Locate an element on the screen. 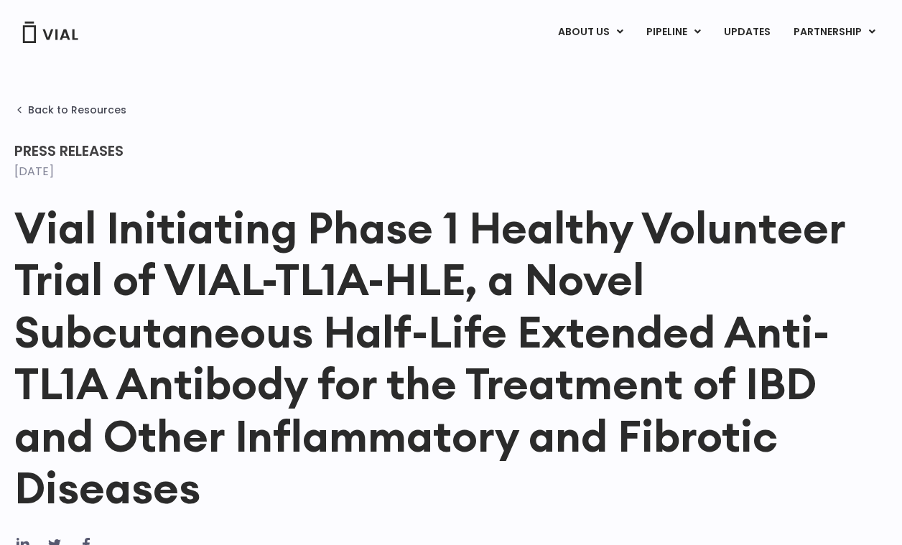  a: Back to Resources is located at coordinates (70, 110).